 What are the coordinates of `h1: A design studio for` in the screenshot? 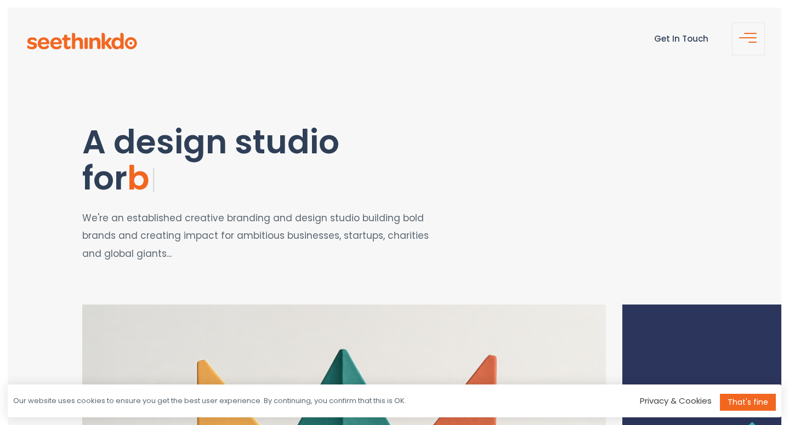 It's located at (288, 161).